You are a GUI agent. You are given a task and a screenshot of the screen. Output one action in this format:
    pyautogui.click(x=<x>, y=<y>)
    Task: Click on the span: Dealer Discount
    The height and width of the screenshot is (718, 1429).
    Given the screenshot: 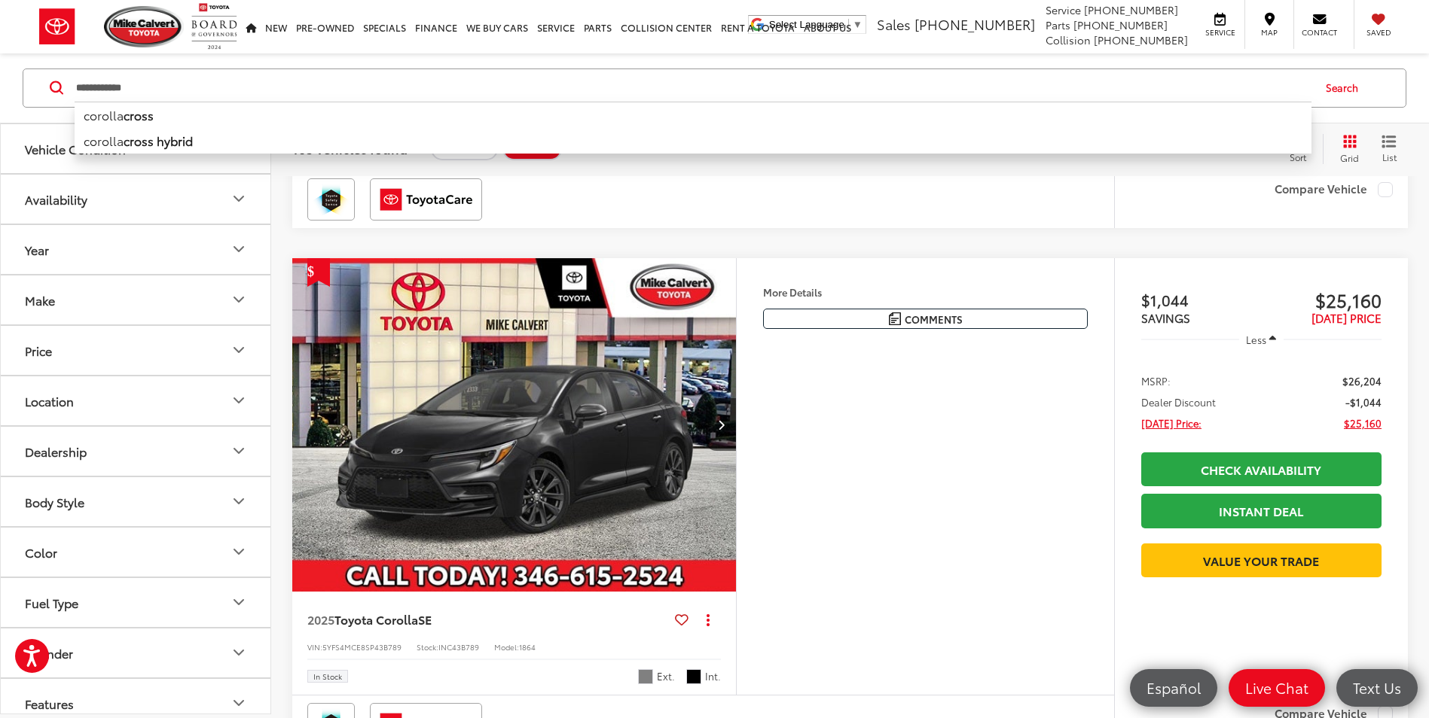 What is the action you would take?
    pyautogui.click(x=1178, y=402)
    